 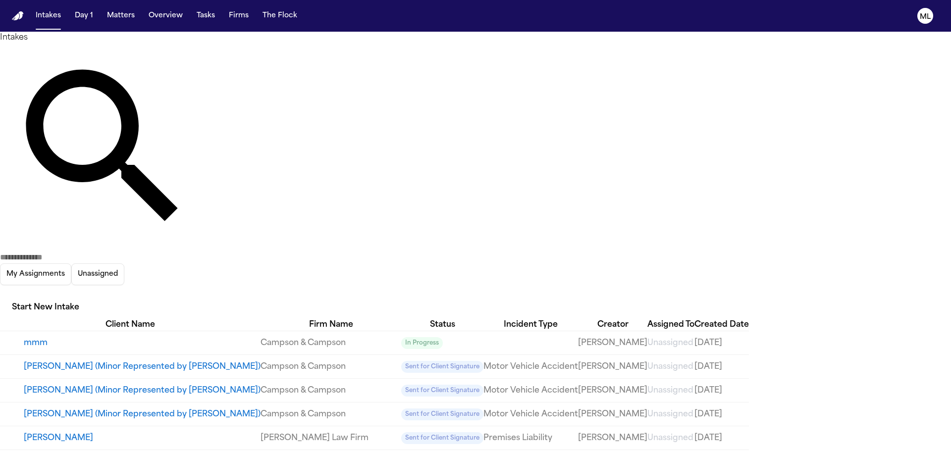 What do you see at coordinates (443, 325) in the screenshot?
I see `div: Status` at bounding box center [443, 325].